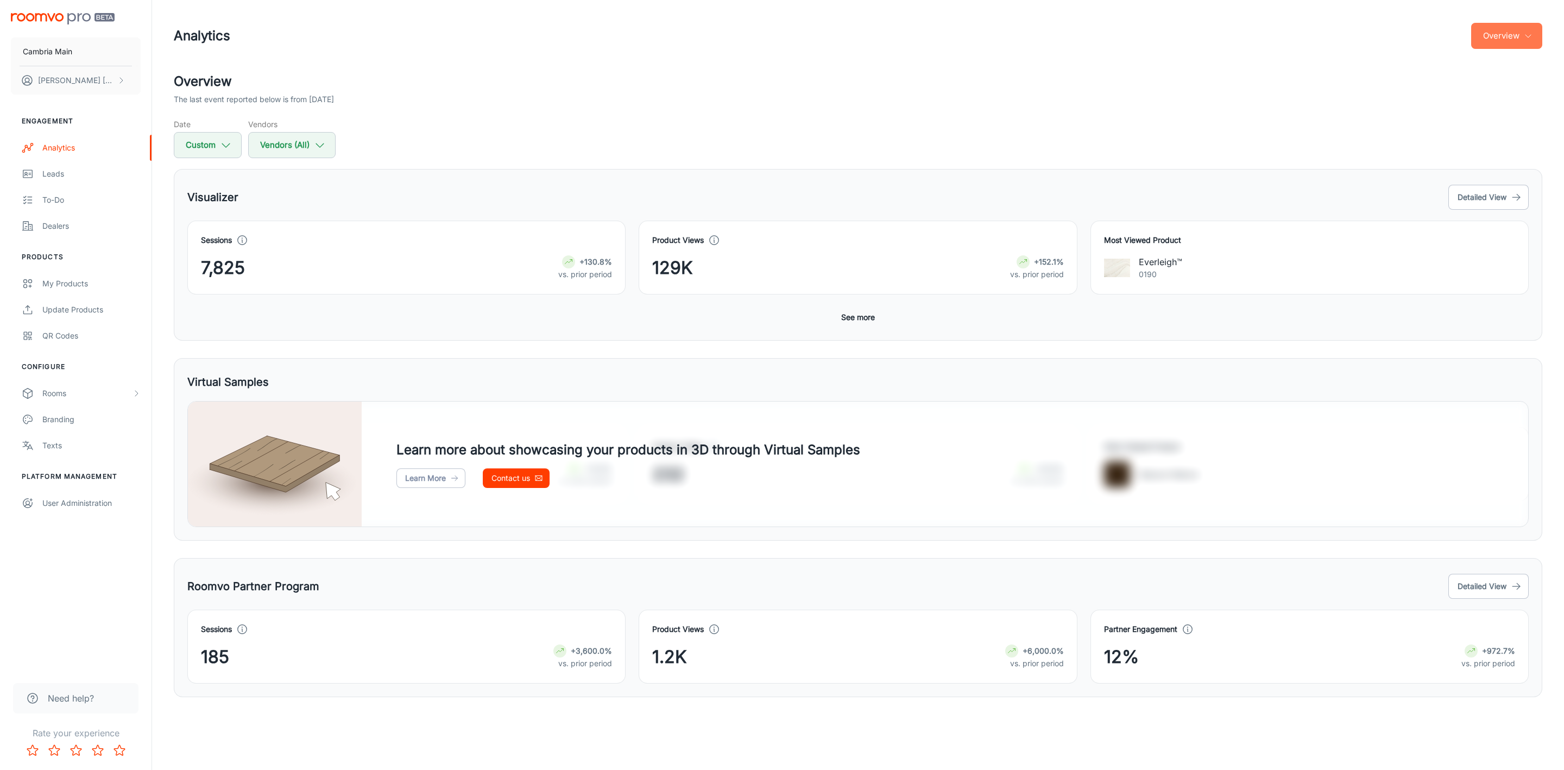 The image size is (1564, 770). Describe the element at coordinates (87, 393) in the screenshot. I see `div: Rooms` at that location.